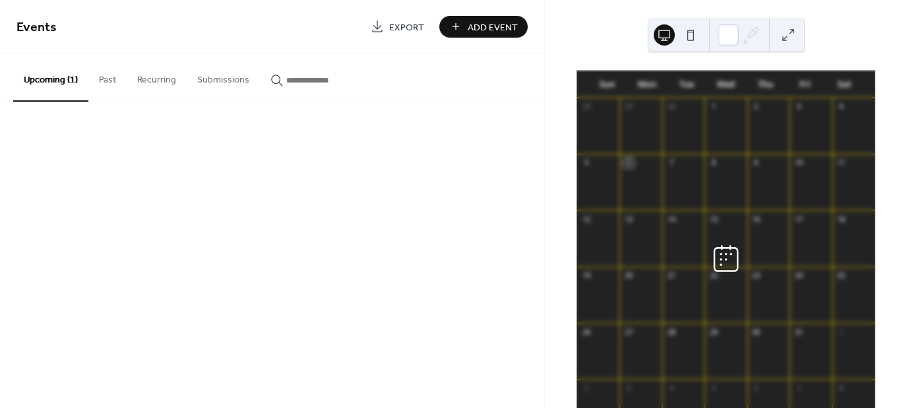 The height and width of the screenshot is (408, 907). Describe the element at coordinates (223, 77) in the screenshot. I see `button: Submissions` at that location.